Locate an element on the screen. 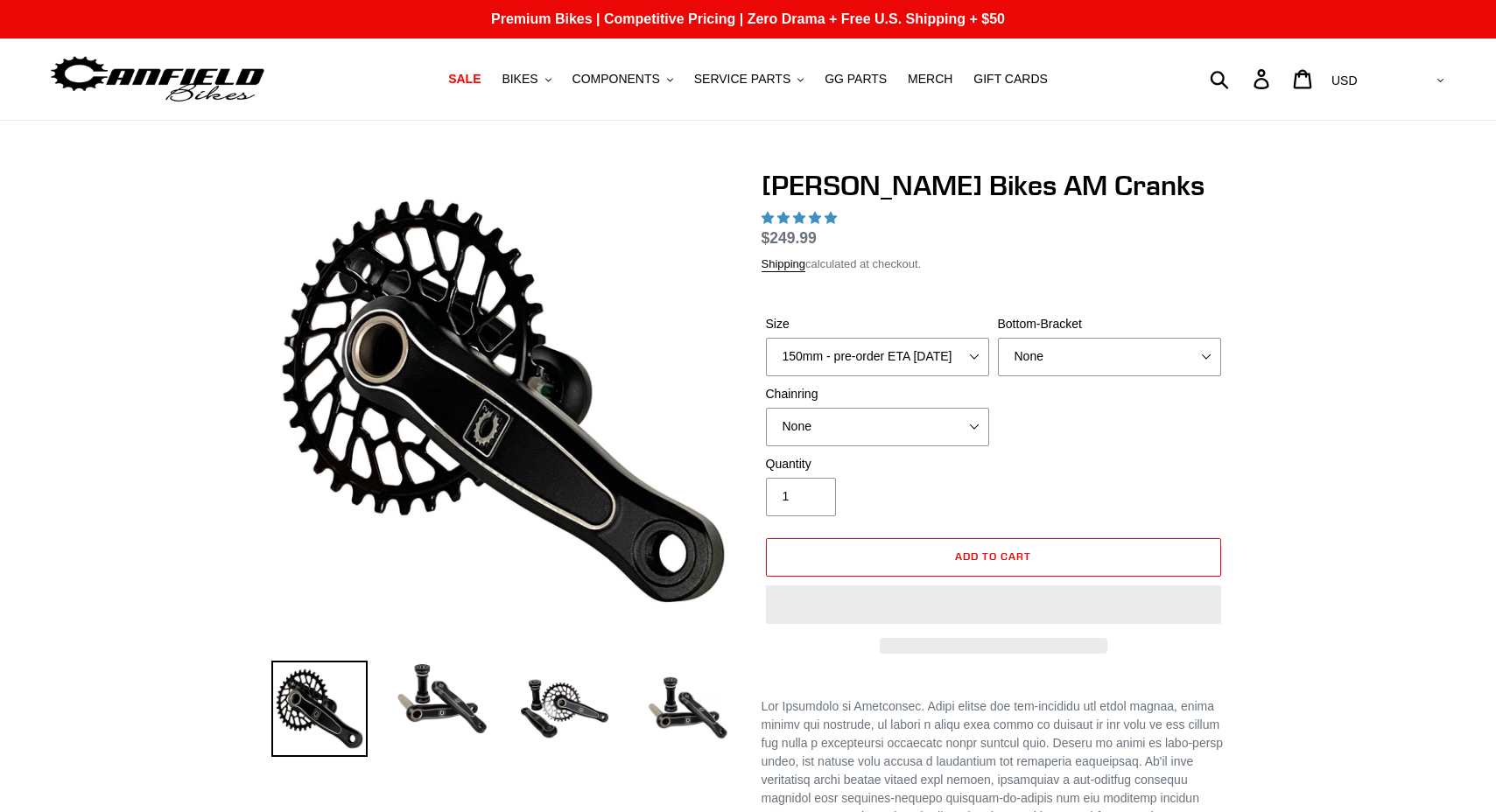 The width and height of the screenshot is (1496, 812). button: BIKES is located at coordinates (526, 79).